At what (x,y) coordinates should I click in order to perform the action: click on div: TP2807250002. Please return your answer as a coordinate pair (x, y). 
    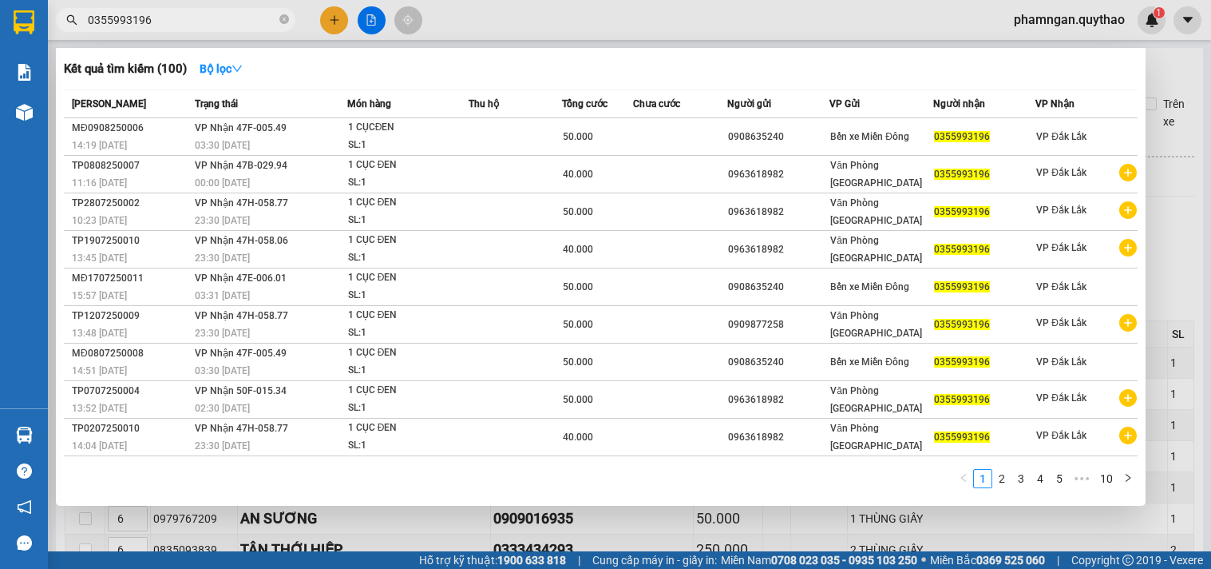
    Looking at the image, I should click on (131, 203).